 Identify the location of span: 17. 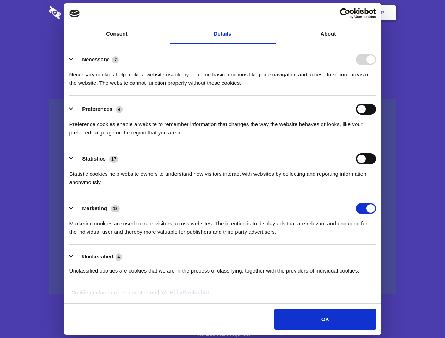
(114, 159).